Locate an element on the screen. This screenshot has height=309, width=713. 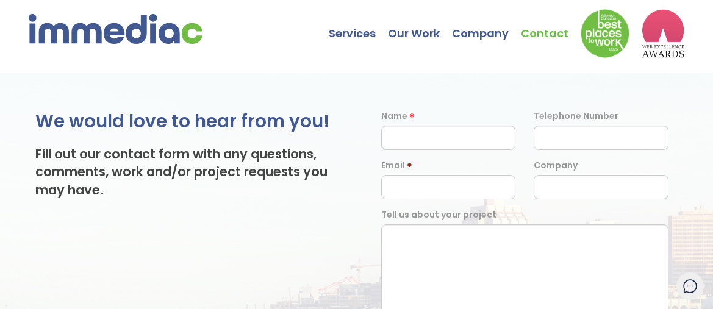
label: Company is located at coordinates (555, 165).